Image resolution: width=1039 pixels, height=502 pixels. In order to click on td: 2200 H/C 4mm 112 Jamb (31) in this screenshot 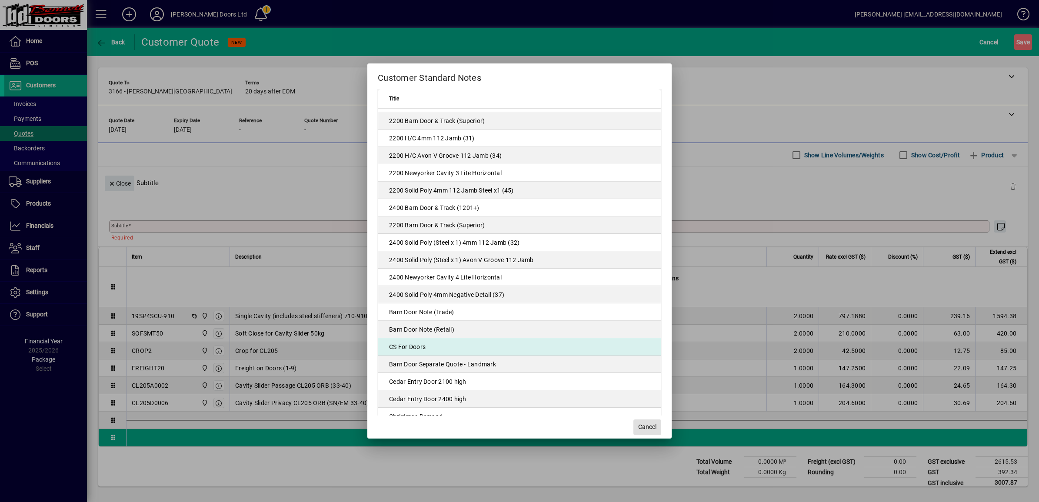, I will do `click(519, 138)`.